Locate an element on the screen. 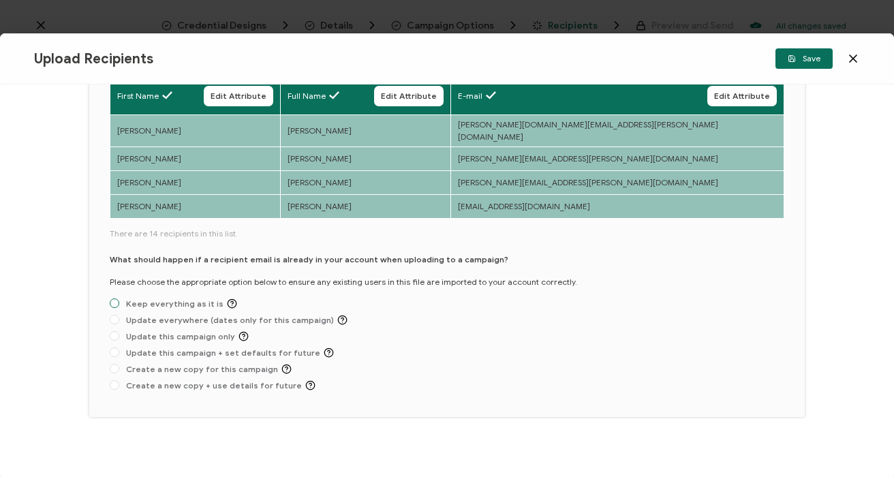  span: Update this campaign only is located at coordinates (184, 336).